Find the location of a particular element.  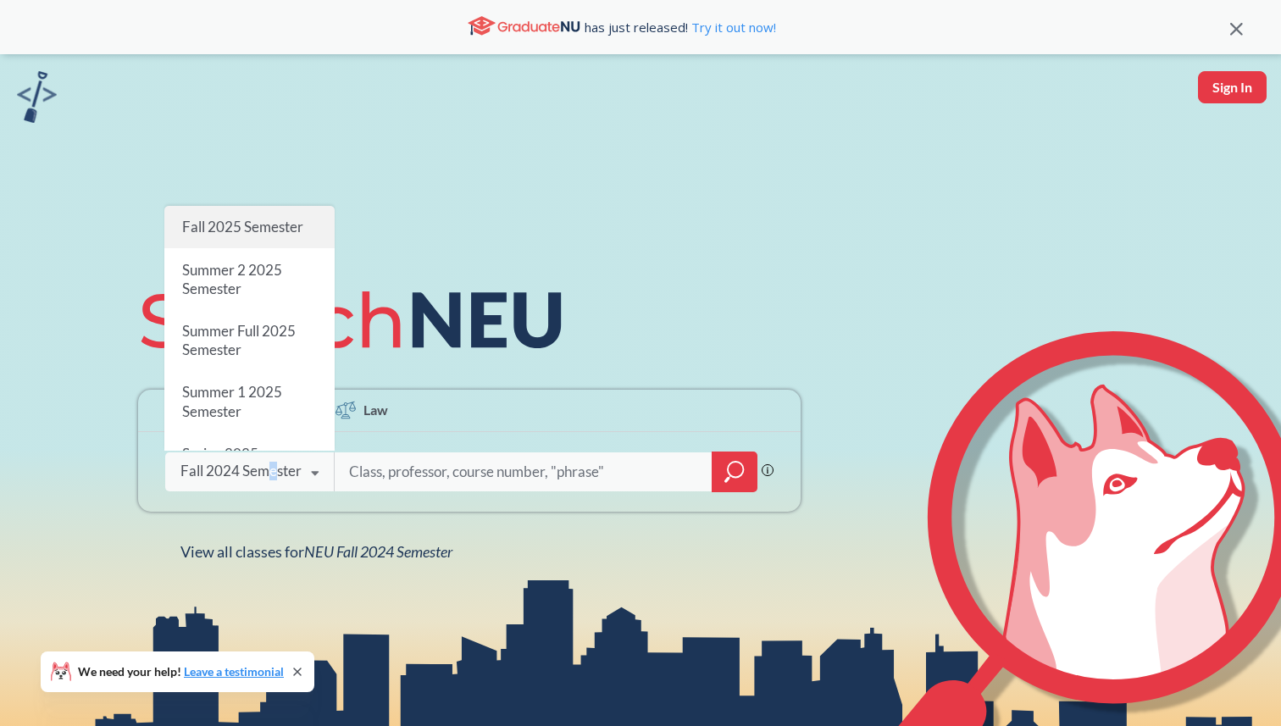

span: View all classes for is located at coordinates (316, 552).